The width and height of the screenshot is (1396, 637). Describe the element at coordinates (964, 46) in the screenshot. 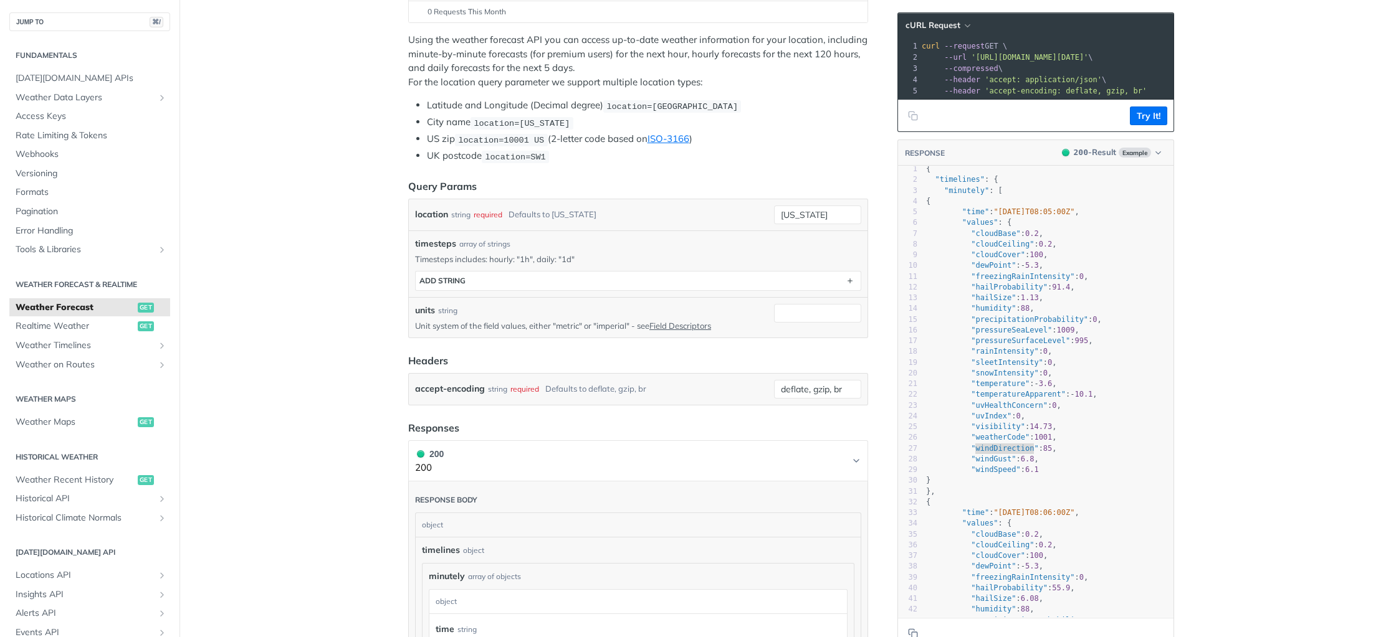

I see `span: GET \` at that location.